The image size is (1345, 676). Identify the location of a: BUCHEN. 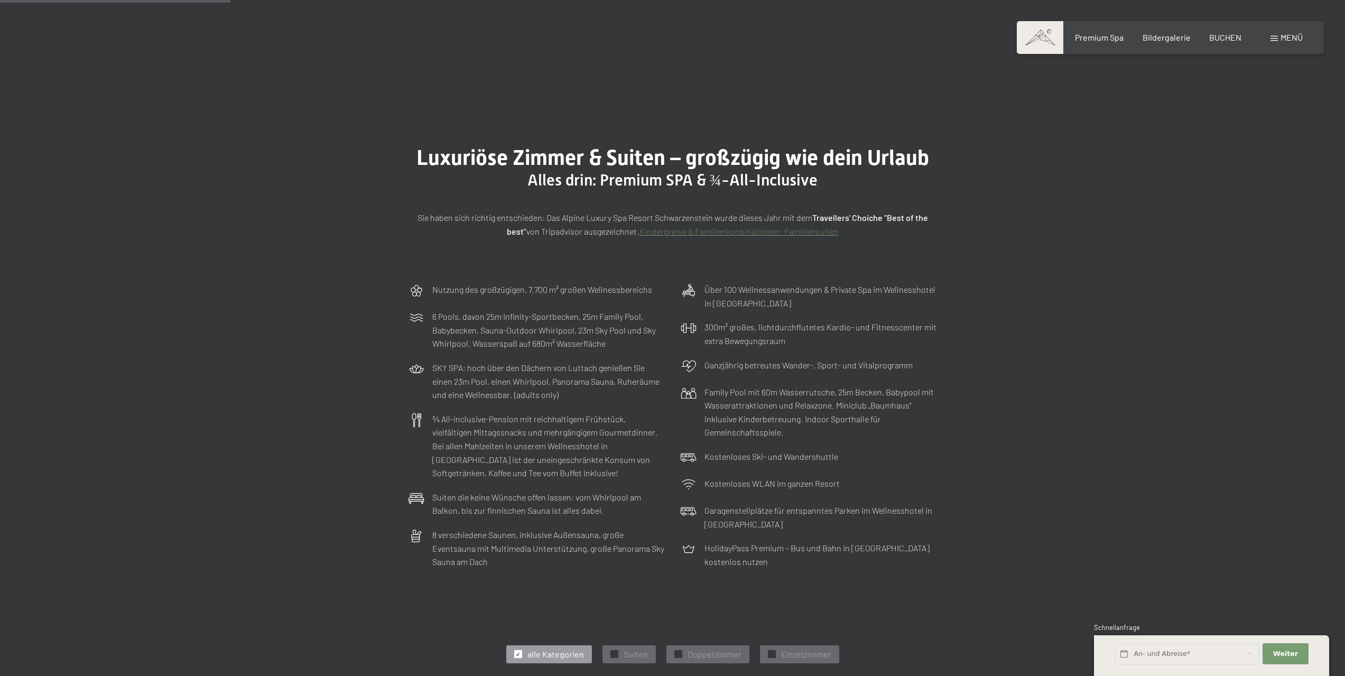
(1225, 37).